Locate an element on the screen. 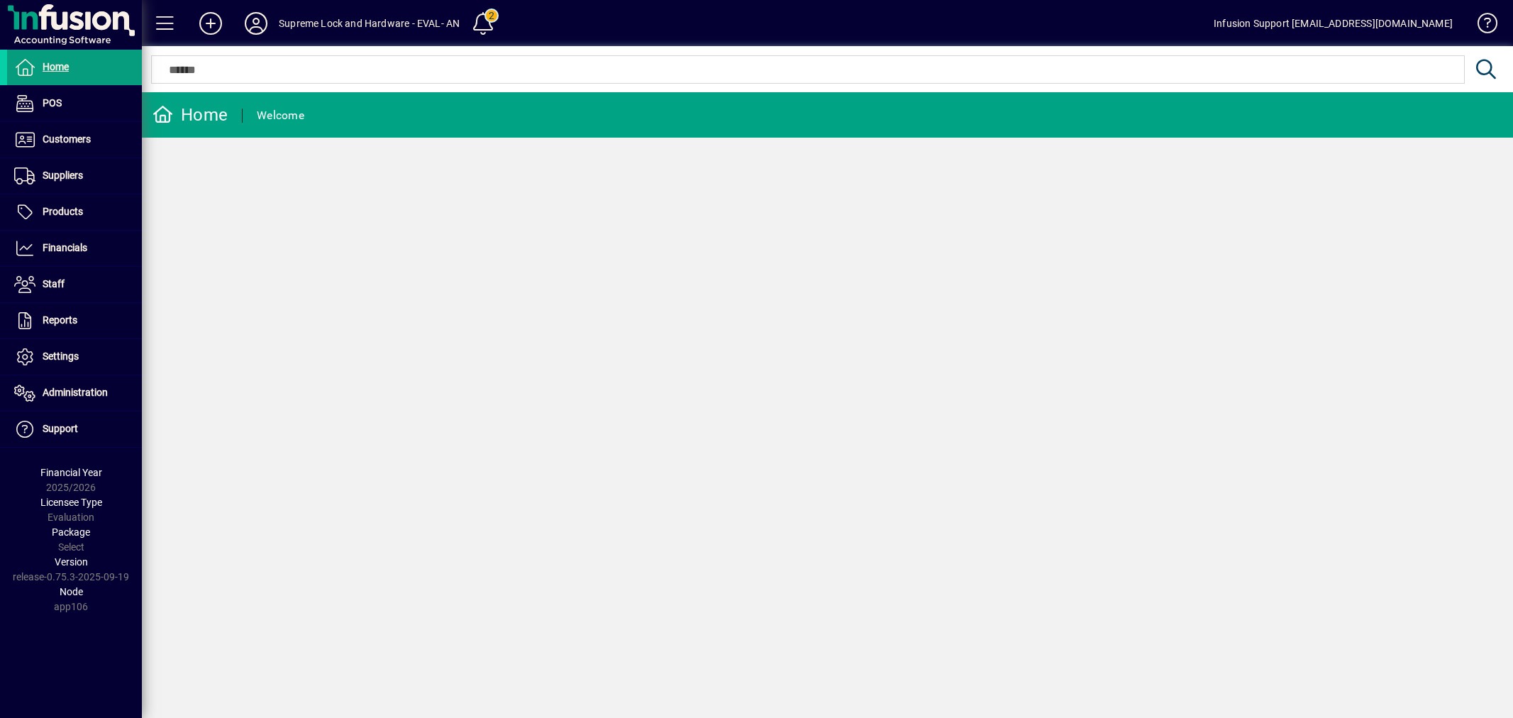 The height and width of the screenshot is (718, 1513). a: Knowledge Base is located at coordinates (1481, 26).